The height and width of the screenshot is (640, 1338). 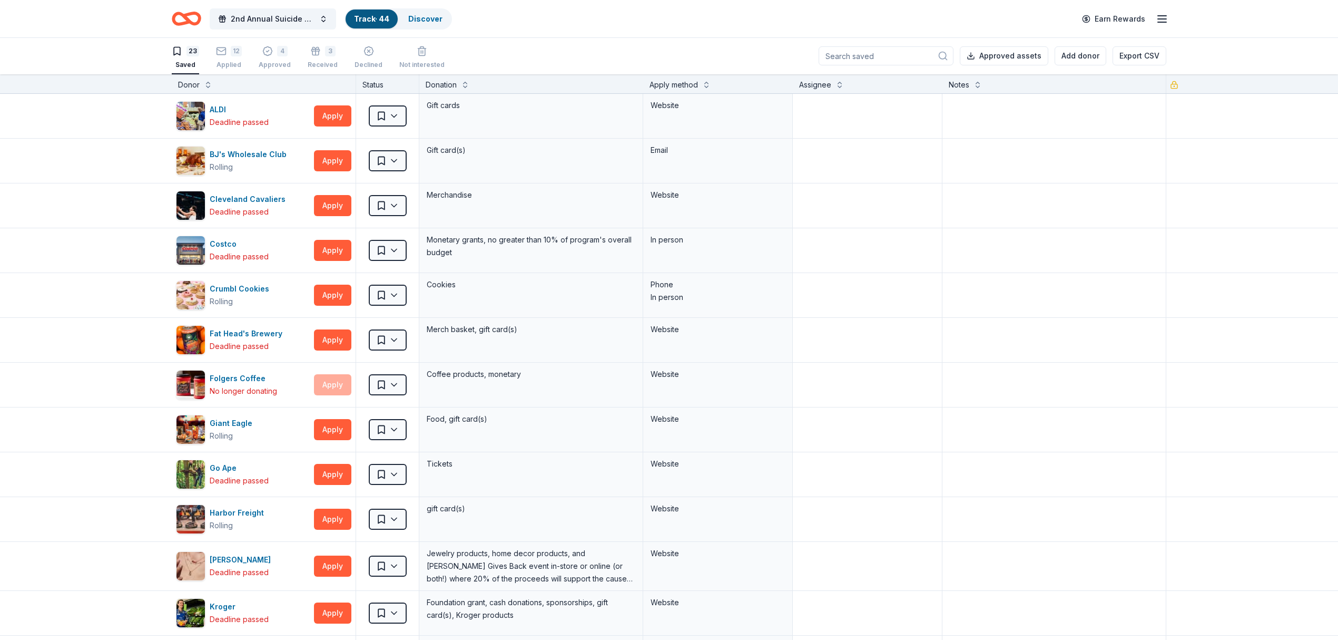 I want to click on img: Image for Kendra Scott, so click(x=191, y=566).